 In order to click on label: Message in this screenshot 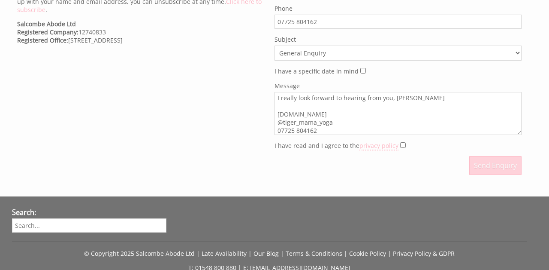, I will do `click(398, 85)`.